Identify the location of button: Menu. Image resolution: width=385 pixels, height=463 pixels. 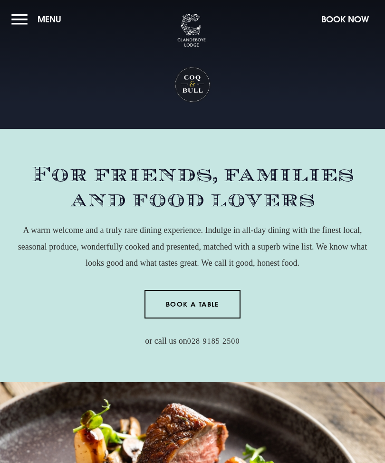
(39, 19).